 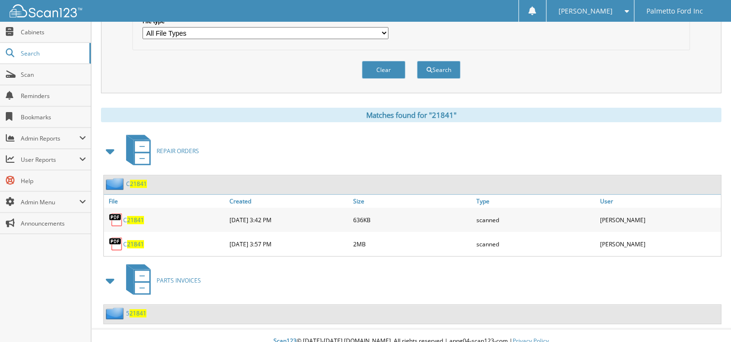 What do you see at coordinates (53, 181) in the screenshot?
I see `span: Help` at bounding box center [53, 181].